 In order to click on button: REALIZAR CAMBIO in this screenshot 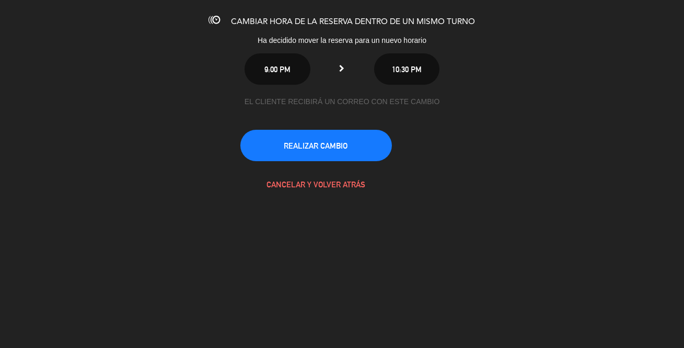, I will do `click(316, 145)`.